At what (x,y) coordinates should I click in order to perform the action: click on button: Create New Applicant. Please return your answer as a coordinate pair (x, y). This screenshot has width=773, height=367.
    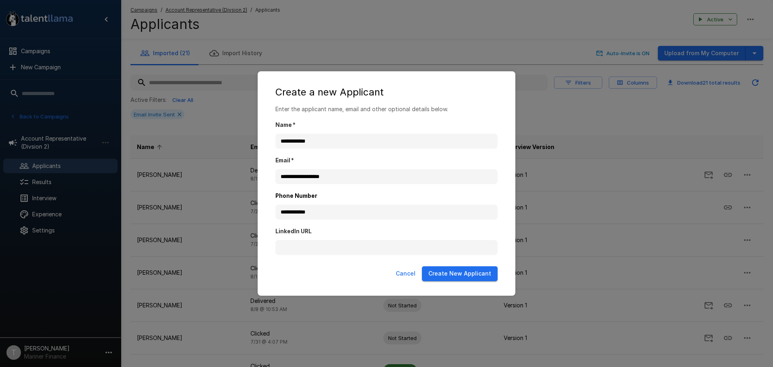
    Looking at the image, I should click on (460, 274).